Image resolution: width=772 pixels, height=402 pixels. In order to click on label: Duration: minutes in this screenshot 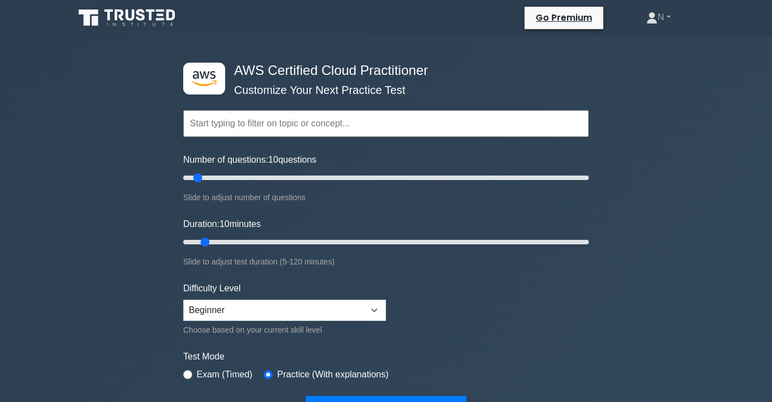, I will do `click(222, 224)`.